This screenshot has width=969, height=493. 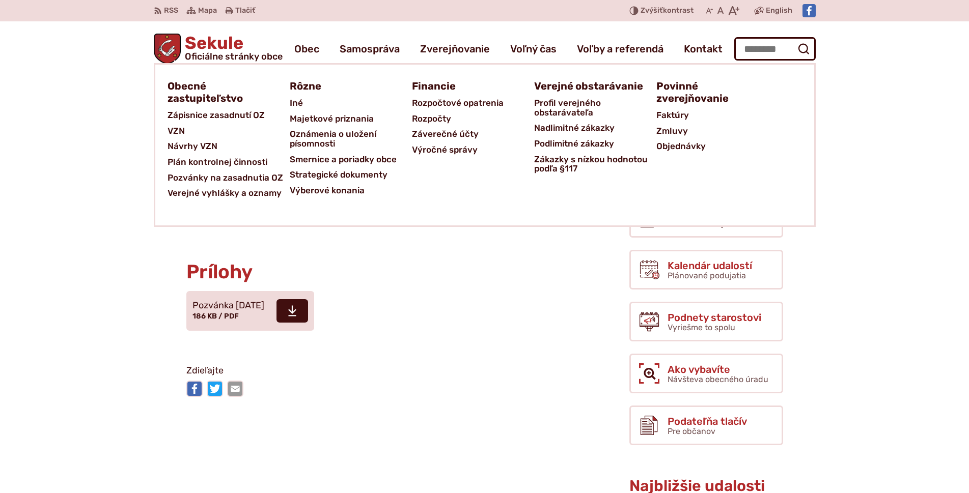 I want to click on span: Rozpočtové opatrenia, so click(x=458, y=103).